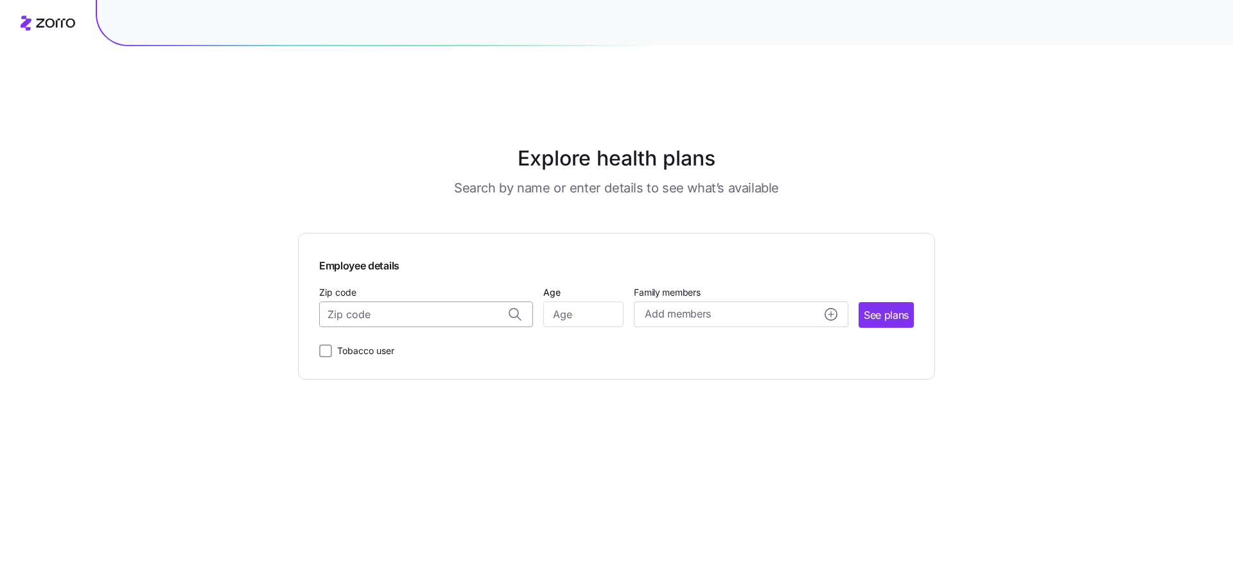 This screenshot has height=585, width=1233. I want to click on span: See plans, so click(886, 315).